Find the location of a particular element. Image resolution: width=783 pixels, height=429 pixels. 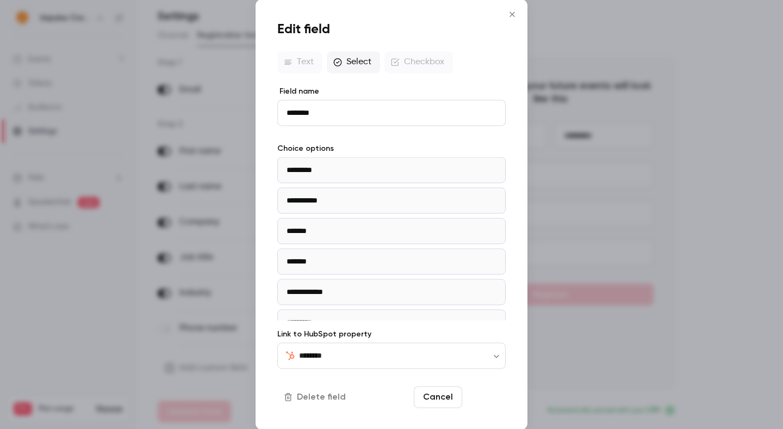

button: Close is located at coordinates (512, 14).